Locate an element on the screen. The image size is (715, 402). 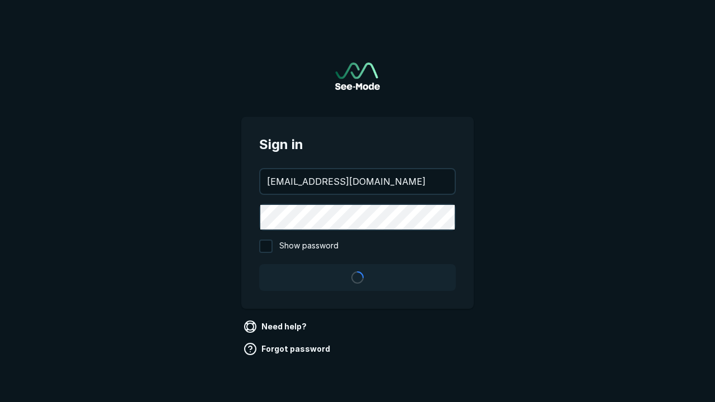
a: Forgot password is located at coordinates (288, 349).